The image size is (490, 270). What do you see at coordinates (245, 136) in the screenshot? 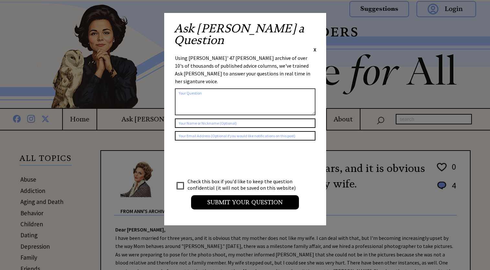
I see `input: Your Email Address (Optional if you would like notifications on this post)` at bounding box center [245, 136].